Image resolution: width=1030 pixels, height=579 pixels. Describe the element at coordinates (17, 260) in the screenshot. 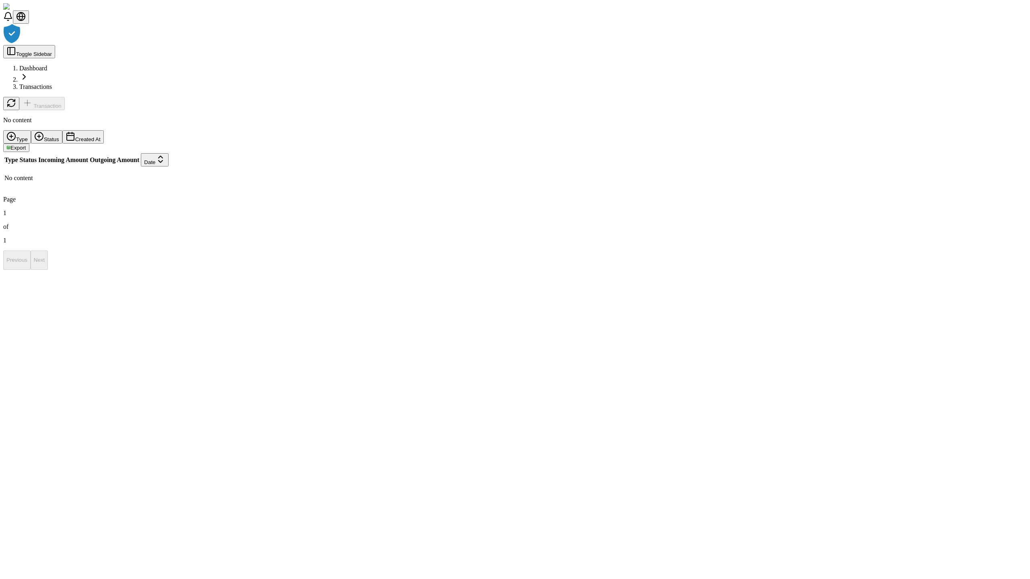

I see `p: Previous` at that location.